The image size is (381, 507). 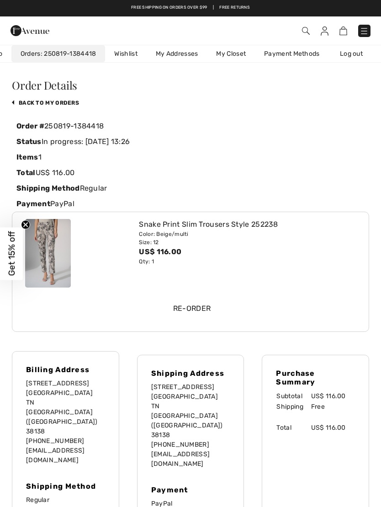 What do you see at coordinates (48, 253) in the screenshot?
I see `img: joseph-ribkoff-pants-beige-multi_252238_1_63a5_search.jpg` at bounding box center [48, 253].